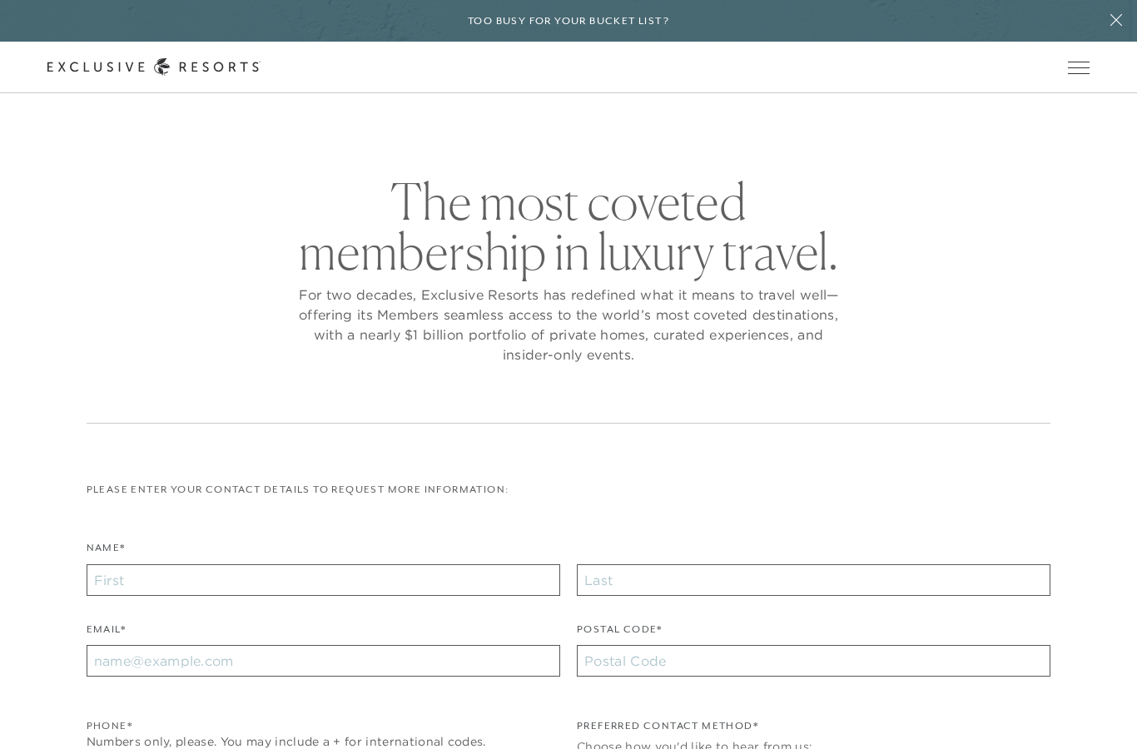 The image size is (1137, 749). Describe the element at coordinates (667, 730) in the screenshot. I see `legend: Preferred Contact Method*` at that location.